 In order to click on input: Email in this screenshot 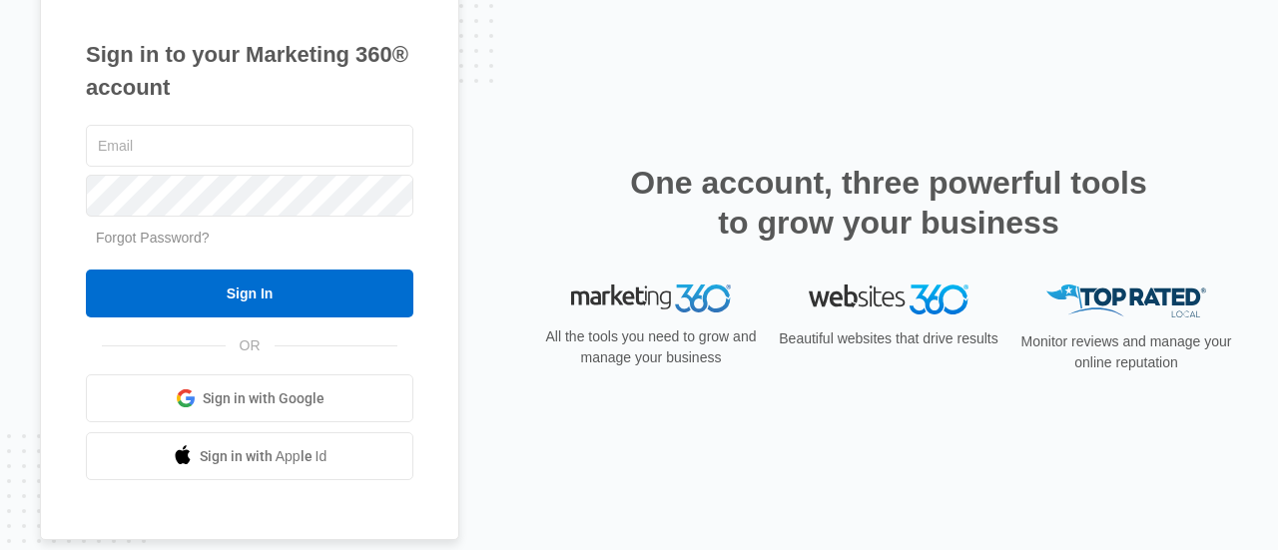, I will do `click(250, 146)`.